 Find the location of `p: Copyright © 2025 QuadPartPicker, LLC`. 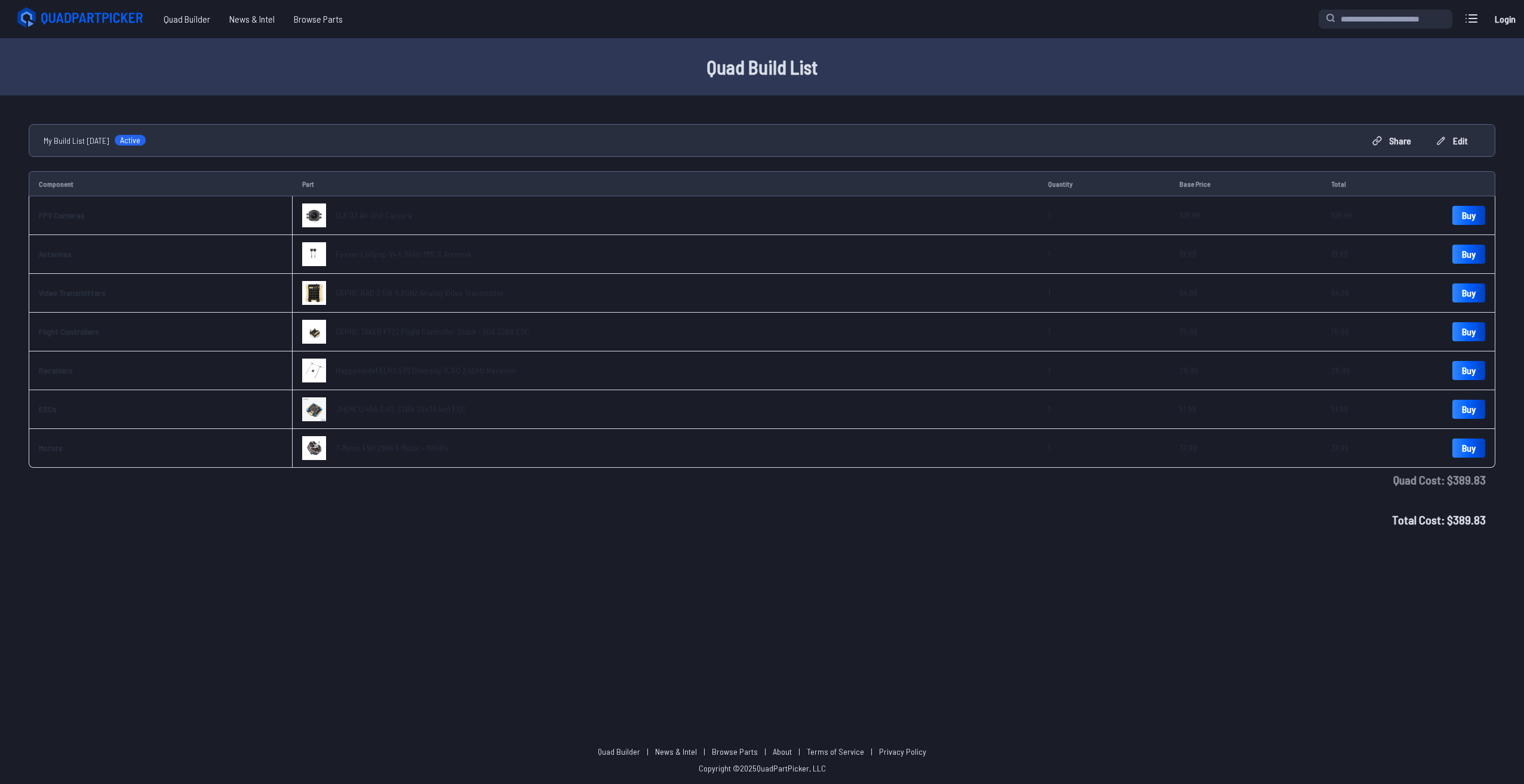

p: Copyright © 2025 QuadPartPicker, LLC is located at coordinates (762, 769).